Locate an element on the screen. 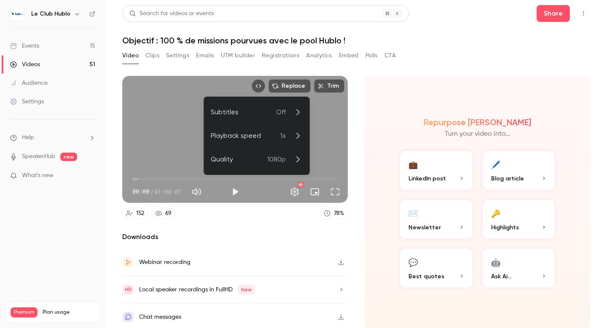 The height and width of the screenshot is (328, 607). div: Playback speed is located at coordinates (245, 136).